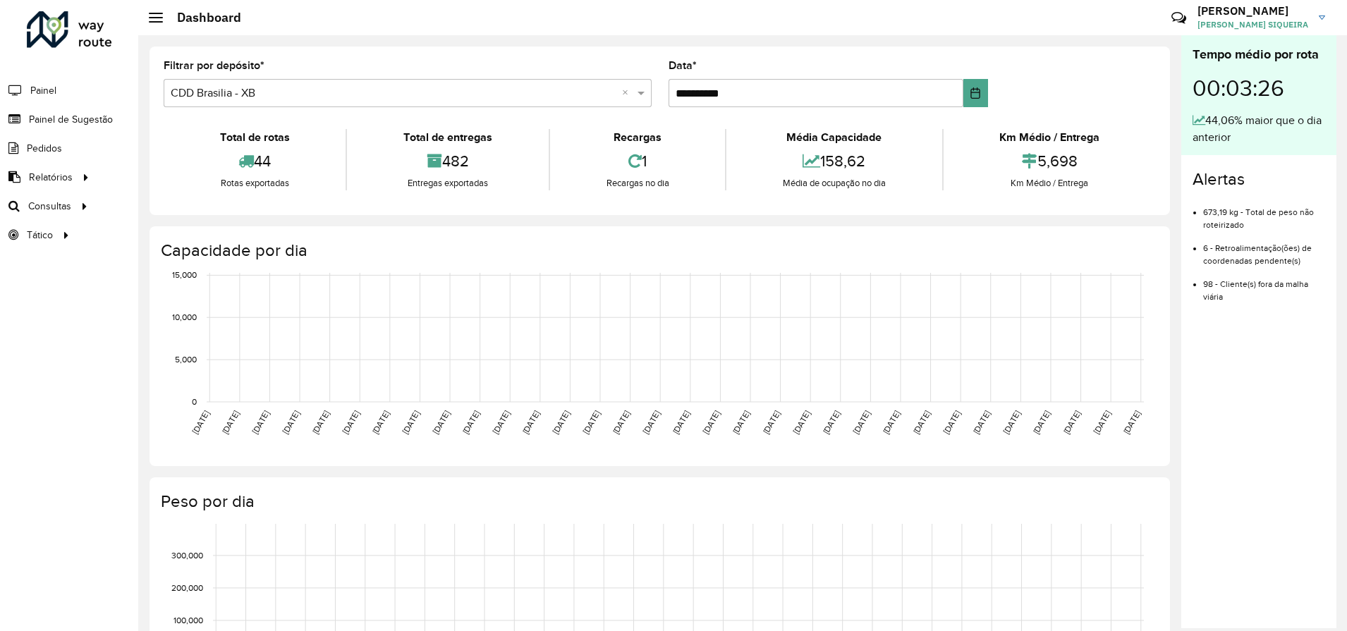 The width and height of the screenshot is (1347, 631). What do you see at coordinates (49, 206) in the screenshot?
I see `span: Consultas` at bounding box center [49, 206].